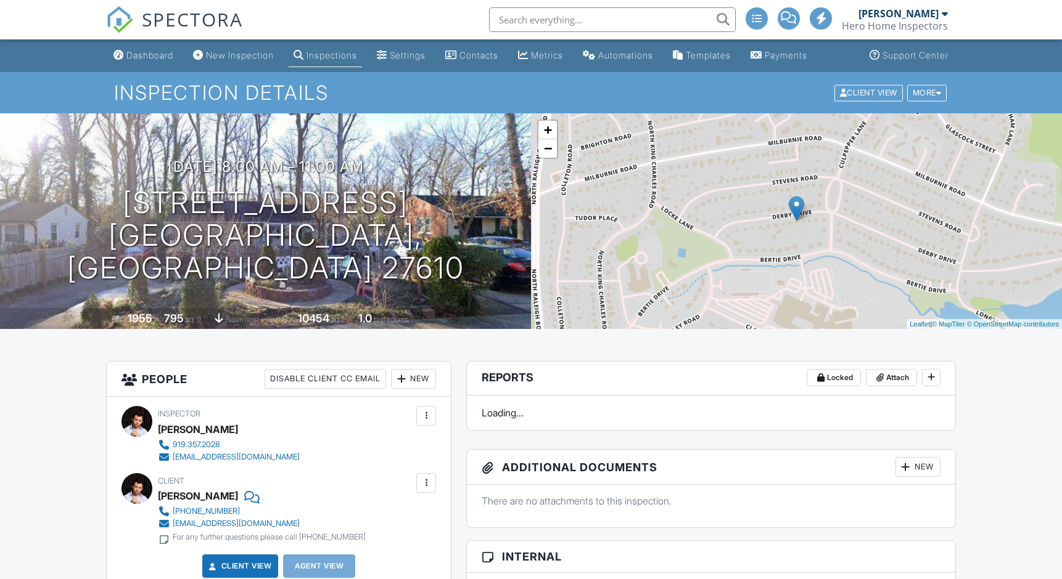  What do you see at coordinates (702, 55) in the screenshot?
I see `a: Templates` at bounding box center [702, 55].